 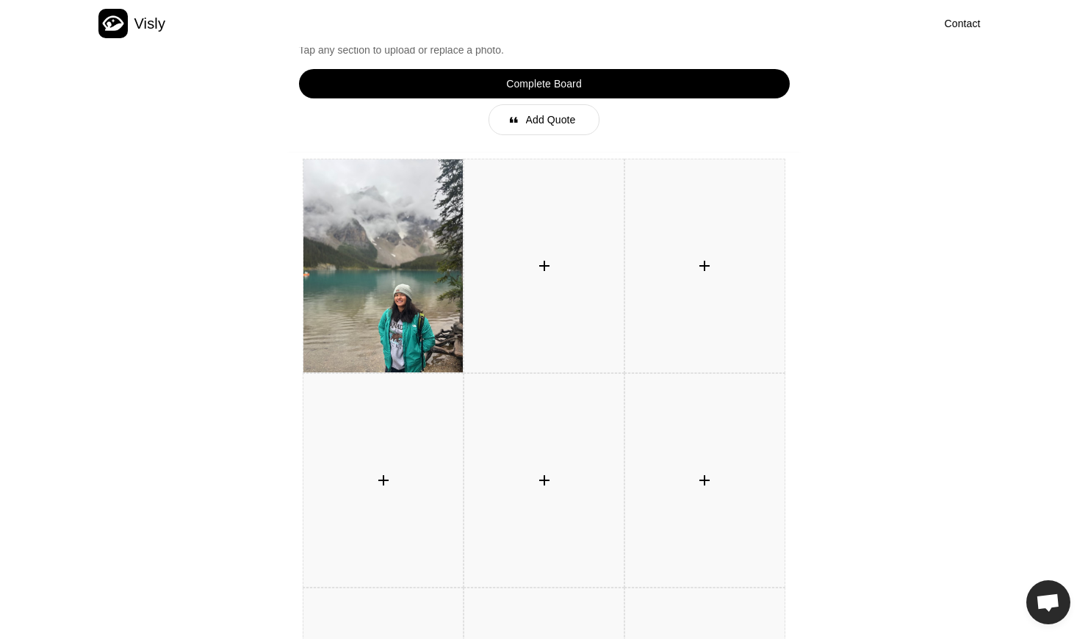 What do you see at coordinates (544, 120) in the screenshot?
I see `button: 󰝗Add Quote` at bounding box center [544, 120].